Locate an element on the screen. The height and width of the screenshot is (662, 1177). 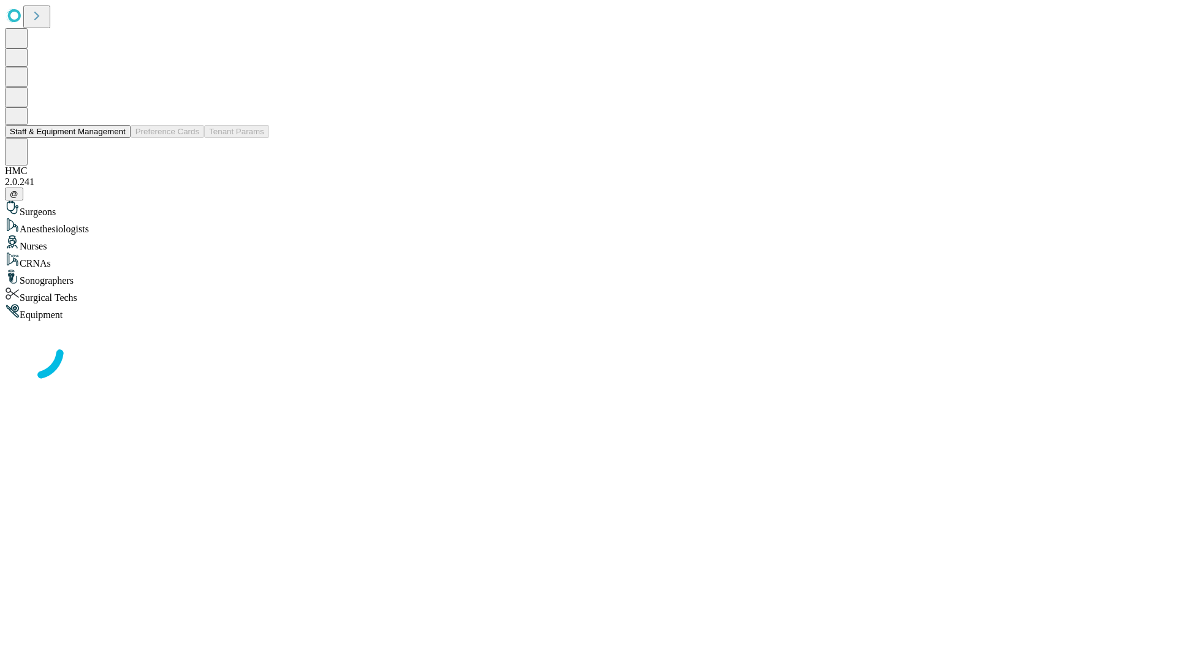
button: Staff & Equipment Management is located at coordinates (67, 131).